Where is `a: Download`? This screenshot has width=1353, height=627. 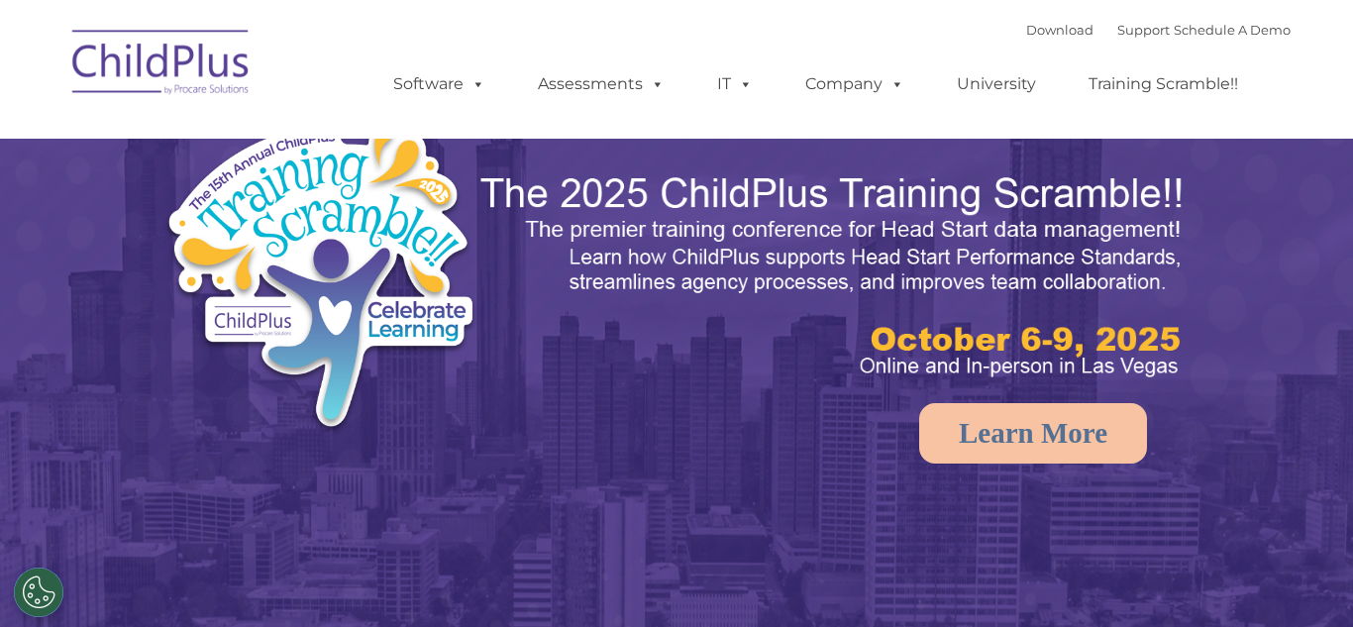
a: Download is located at coordinates (1060, 30).